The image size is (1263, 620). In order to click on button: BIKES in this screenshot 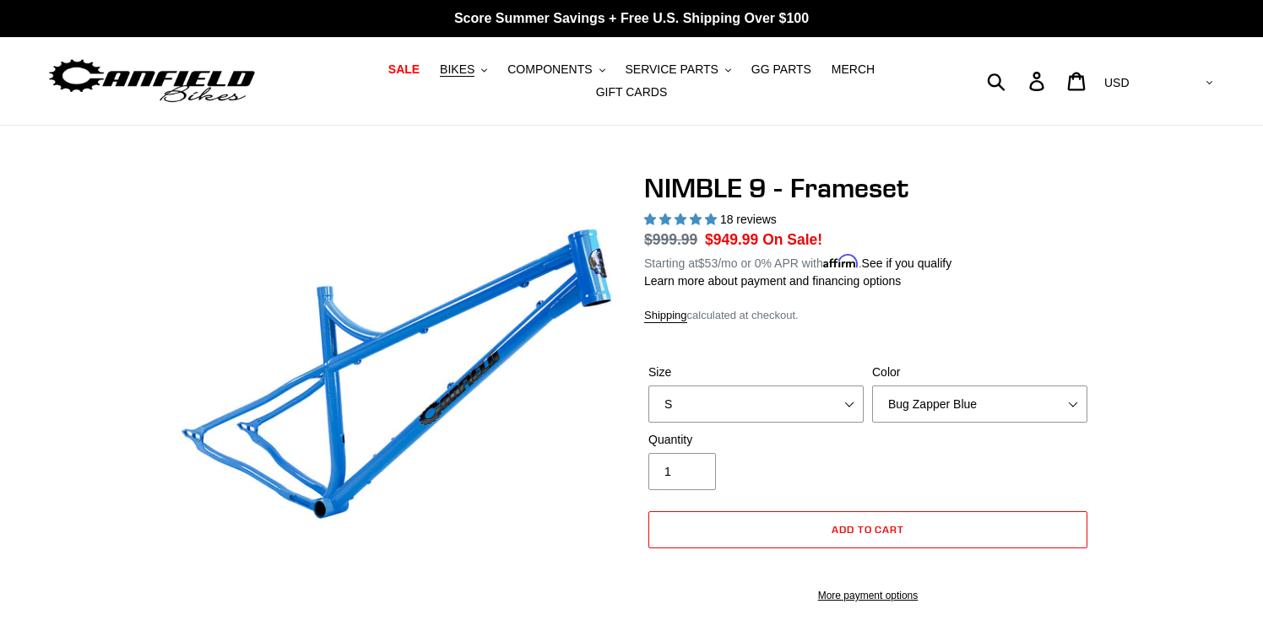, I will do `click(463, 69)`.